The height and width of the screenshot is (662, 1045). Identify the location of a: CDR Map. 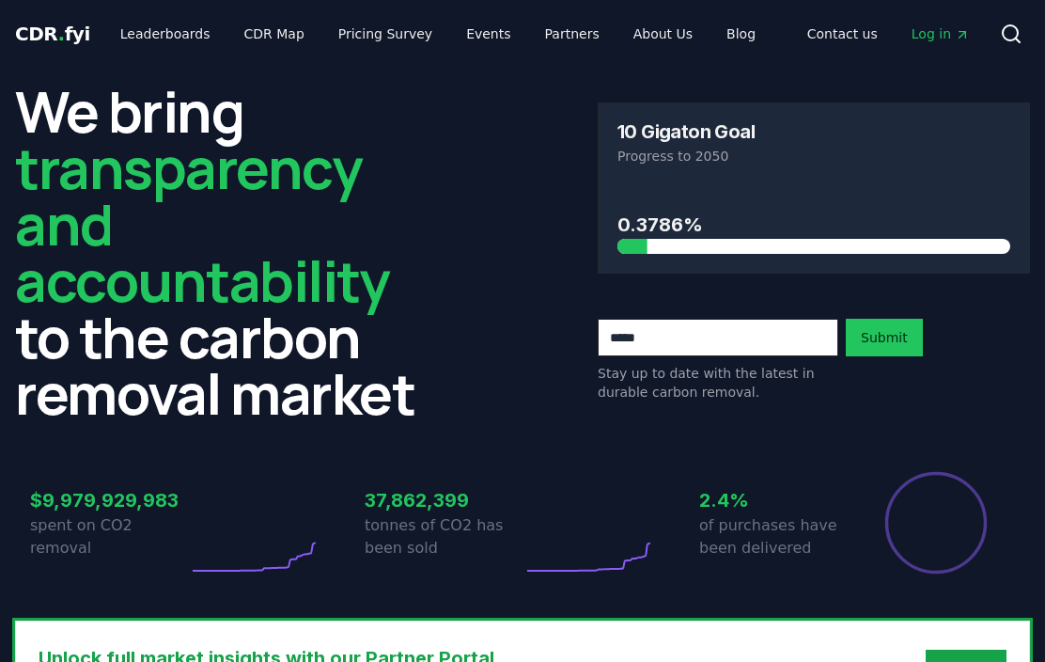
(274, 34).